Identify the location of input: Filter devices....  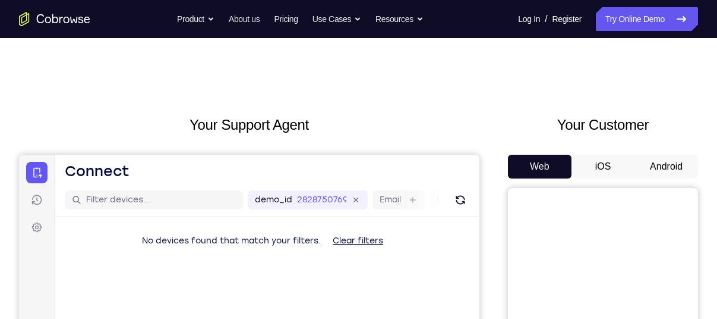
(142, 45).